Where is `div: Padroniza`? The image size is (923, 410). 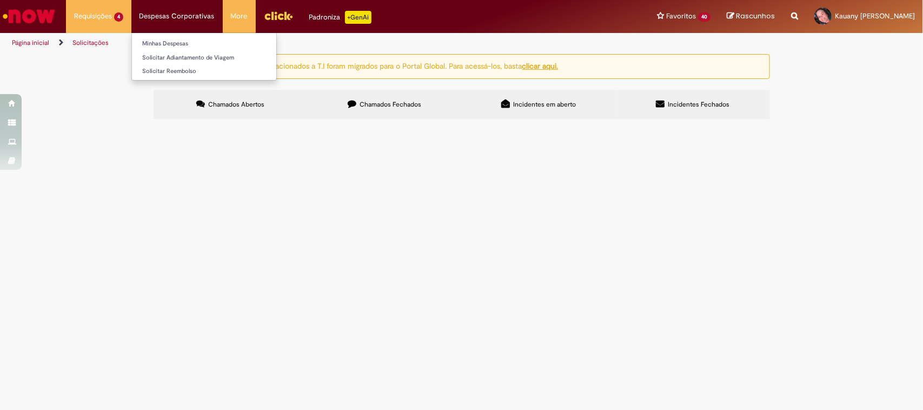 div: Padroniza is located at coordinates (340, 17).